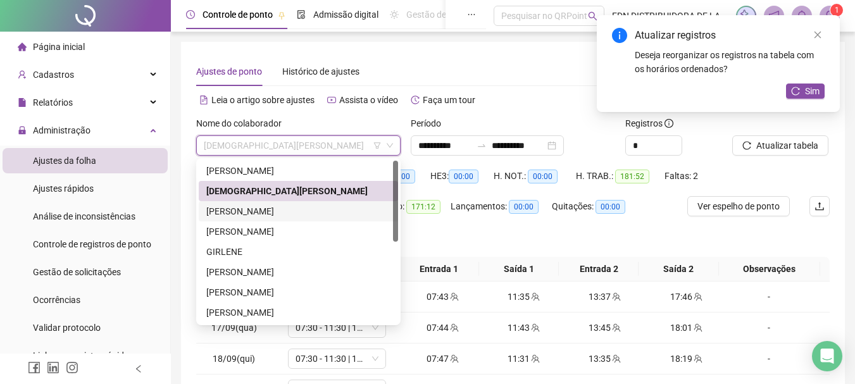 The height and width of the screenshot is (384, 855). What do you see at coordinates (596, 206) in the screenshot?
I see `div: Quitações:` at bounding box center [596, 206].